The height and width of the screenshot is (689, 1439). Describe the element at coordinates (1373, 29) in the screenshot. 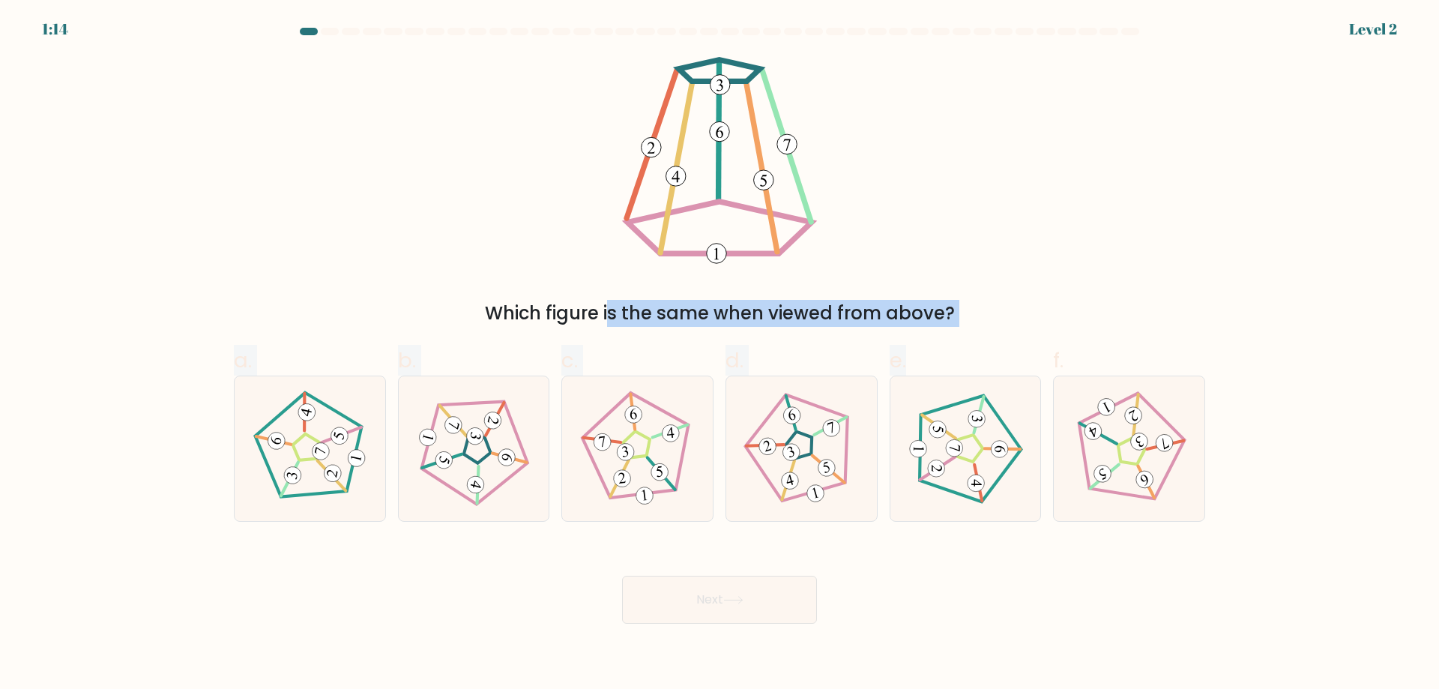

I see `div: Level 2` at that location.